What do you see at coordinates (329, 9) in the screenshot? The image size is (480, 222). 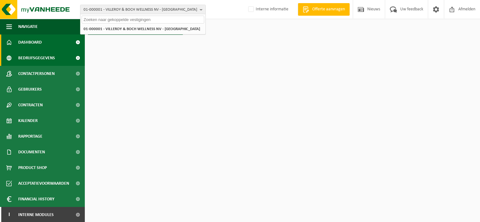 I see `span: Offerte aanvragen` at bounding box center [329, 9].